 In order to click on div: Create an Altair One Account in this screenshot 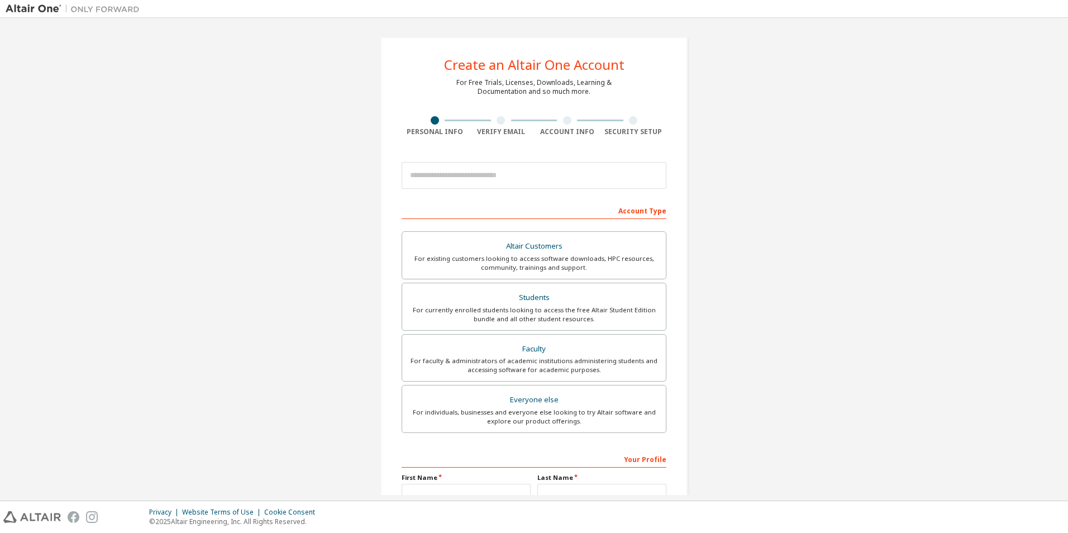, I will do `click(534, 65)`.